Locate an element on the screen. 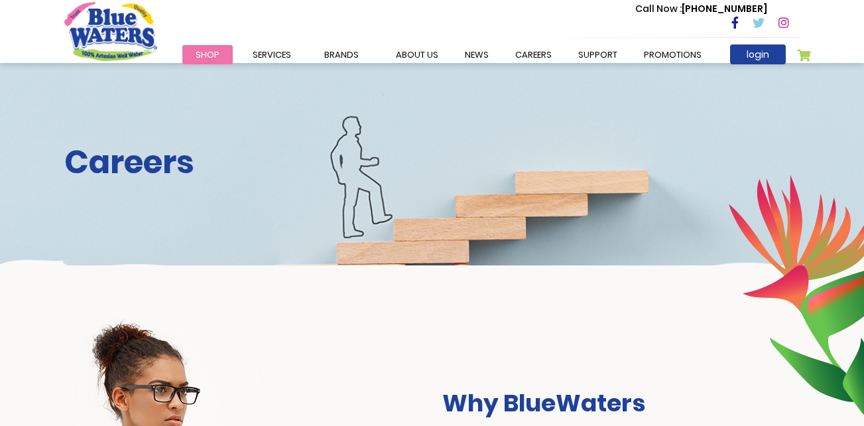  a: support is located at coordinates (597, 54).